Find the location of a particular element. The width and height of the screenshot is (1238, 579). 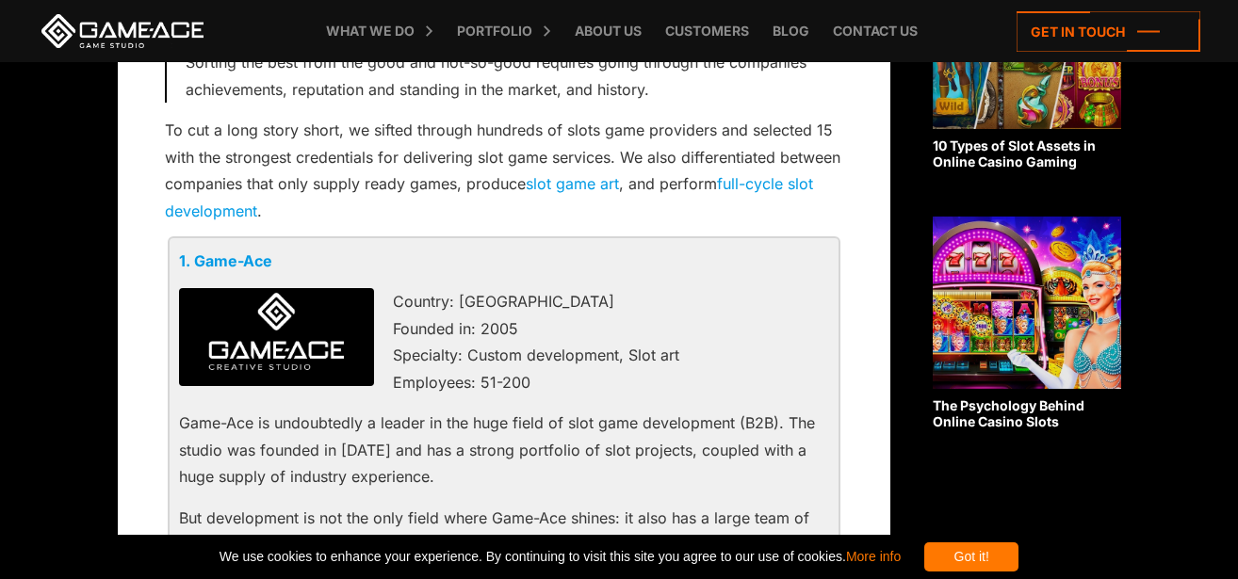

div: Got it! is located at coordinates (971, 557).